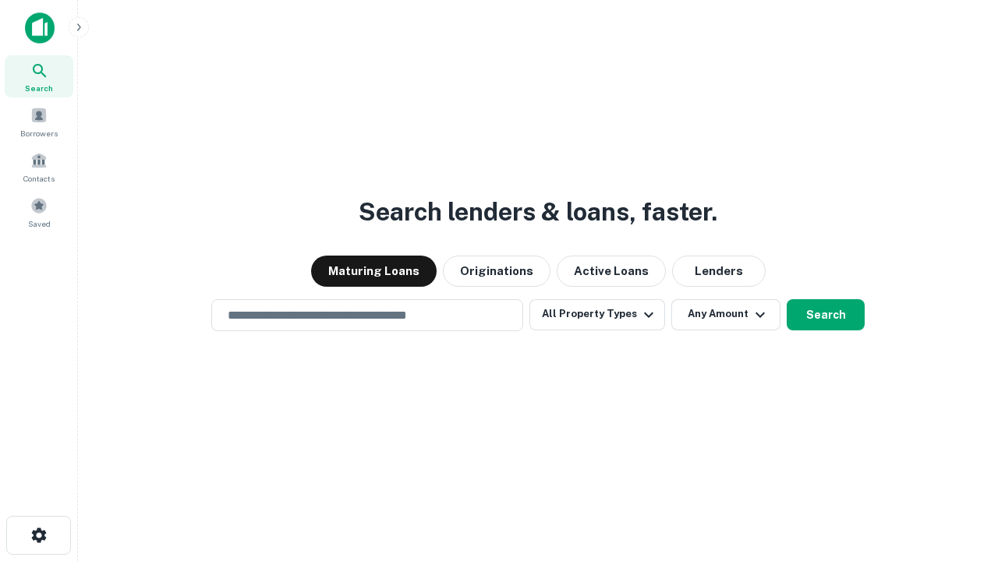 The height and width of the screenshot is (561, 998). I want to click on h3: Search lenders & loans, faster., so click(538, 212).